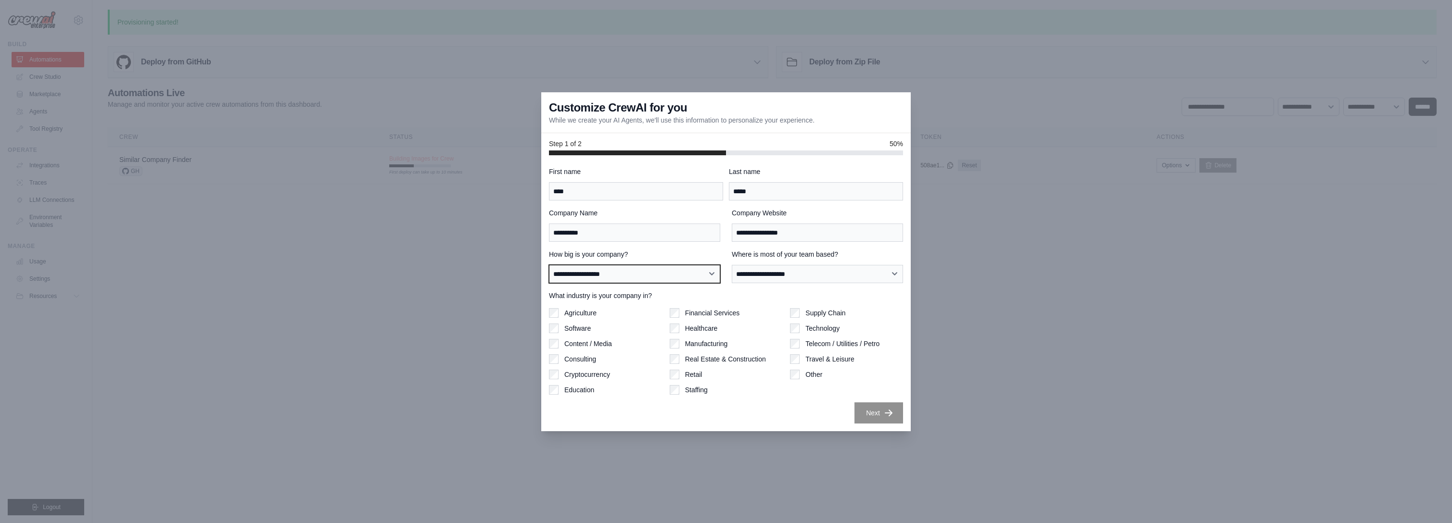 This screenshot has width=1452, height=523. I want to click on label: Manufacturing, so click(706, 344).